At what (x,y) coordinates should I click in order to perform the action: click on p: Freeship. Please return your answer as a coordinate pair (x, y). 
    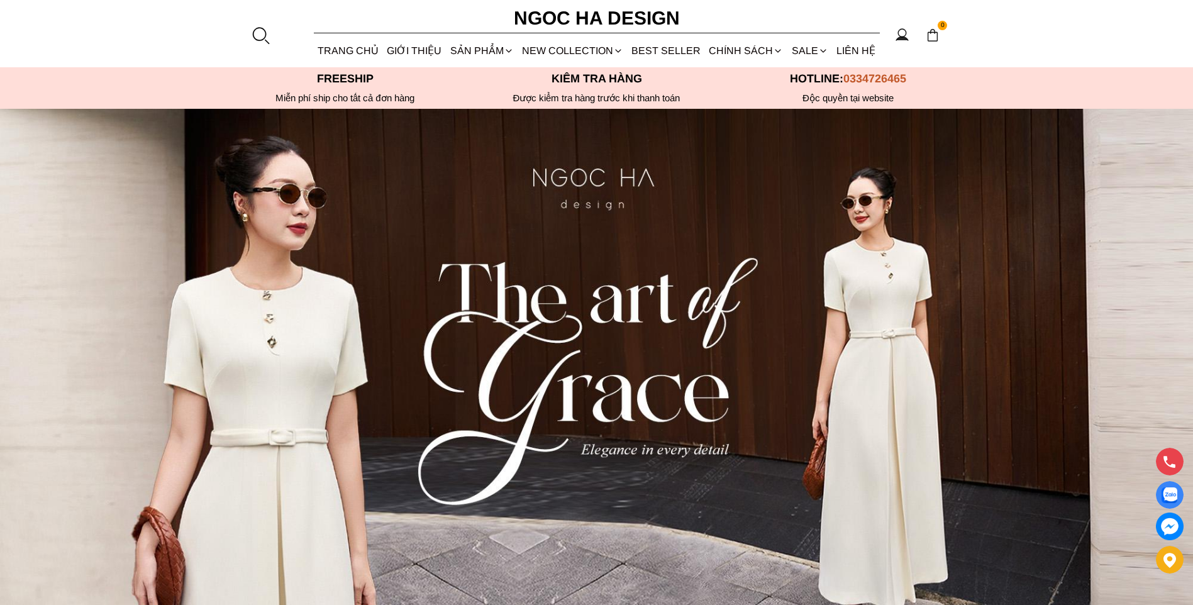
    Looking at the image, I should click on (345, 79).